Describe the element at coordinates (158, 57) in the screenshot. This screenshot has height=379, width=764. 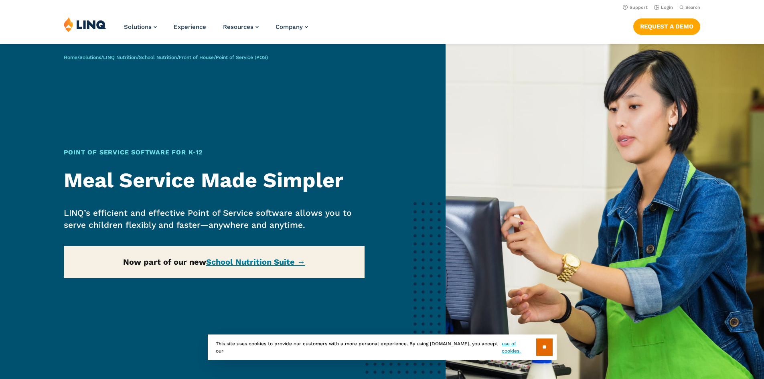
I see `a: School Nutrition` at that location.